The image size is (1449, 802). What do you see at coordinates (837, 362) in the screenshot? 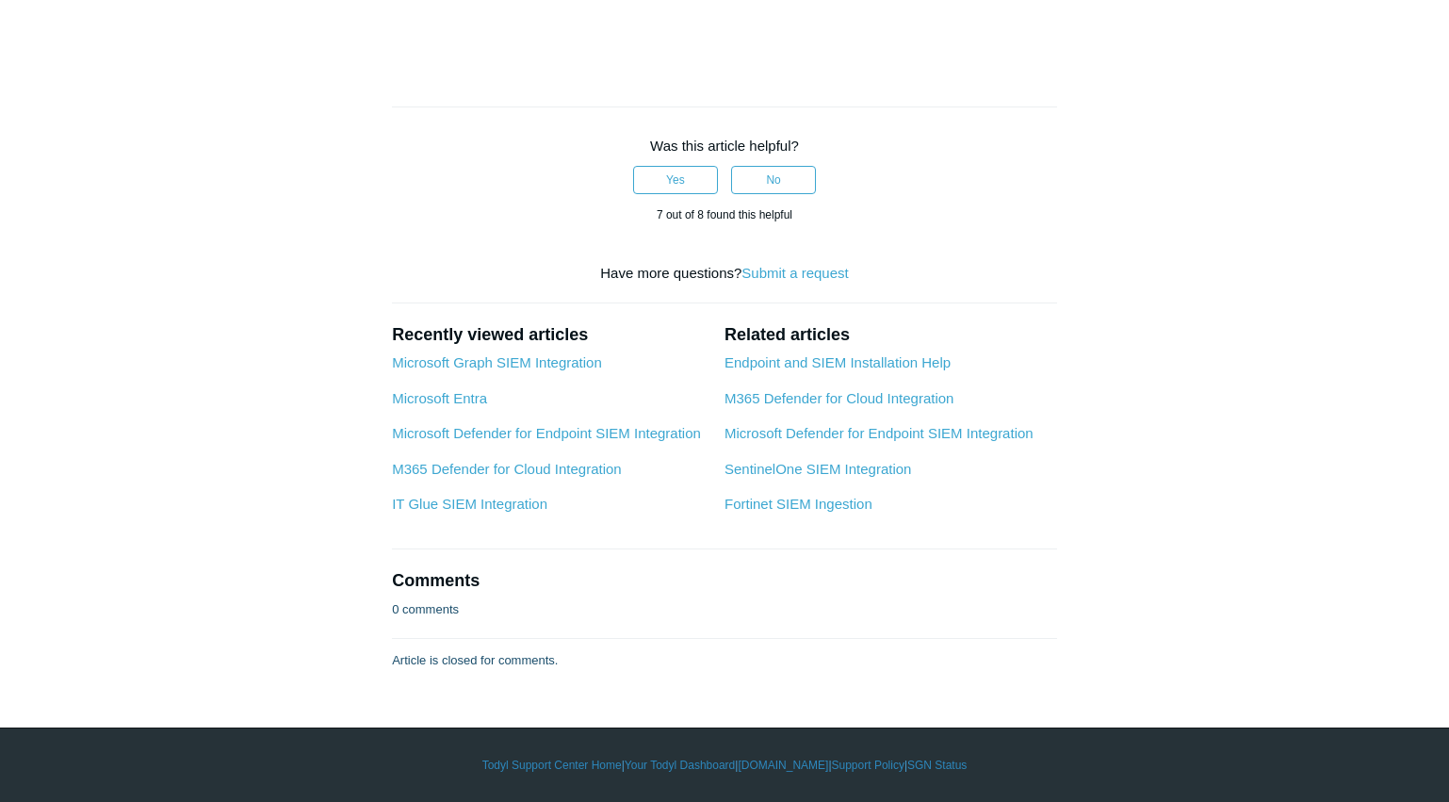
I see `a: Endpoint and SIEM Installation Help` at bounding box center [837, 362].